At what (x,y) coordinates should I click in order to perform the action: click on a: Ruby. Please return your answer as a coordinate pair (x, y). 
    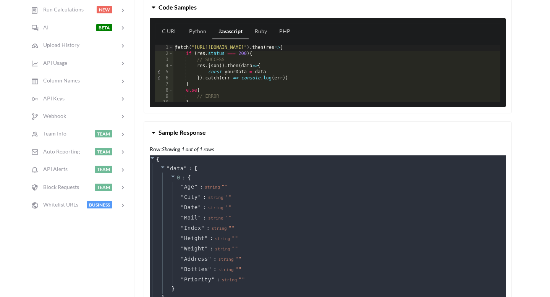
    Looking at the image, I should click on (261, 32).